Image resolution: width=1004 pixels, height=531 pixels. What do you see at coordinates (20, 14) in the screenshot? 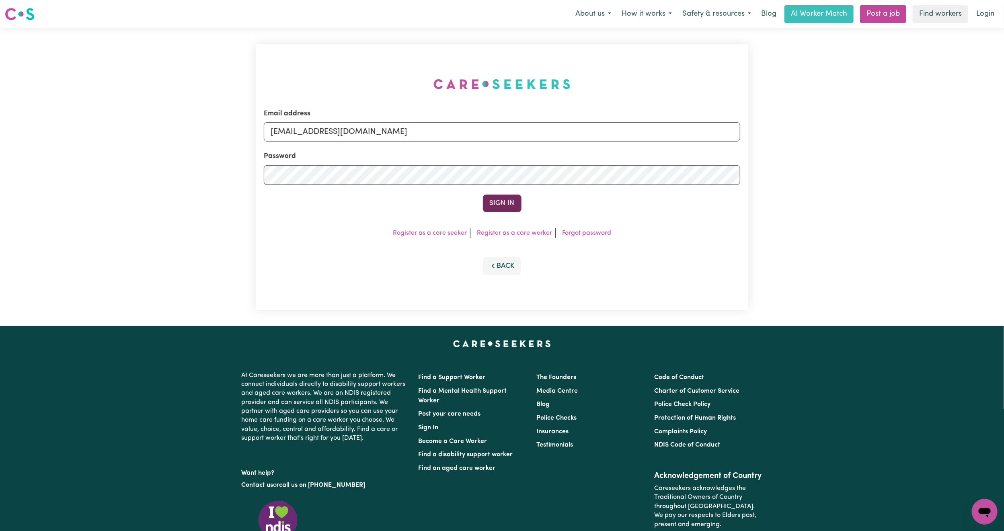
I see `a: Careseekers logo` at bounding box center [20, 14].